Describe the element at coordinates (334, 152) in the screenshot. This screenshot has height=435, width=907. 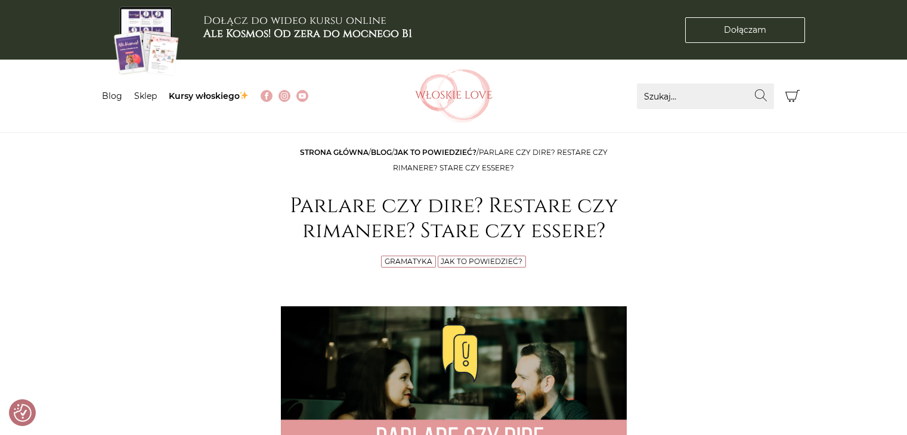
I see `a: Strona główna` at that location.